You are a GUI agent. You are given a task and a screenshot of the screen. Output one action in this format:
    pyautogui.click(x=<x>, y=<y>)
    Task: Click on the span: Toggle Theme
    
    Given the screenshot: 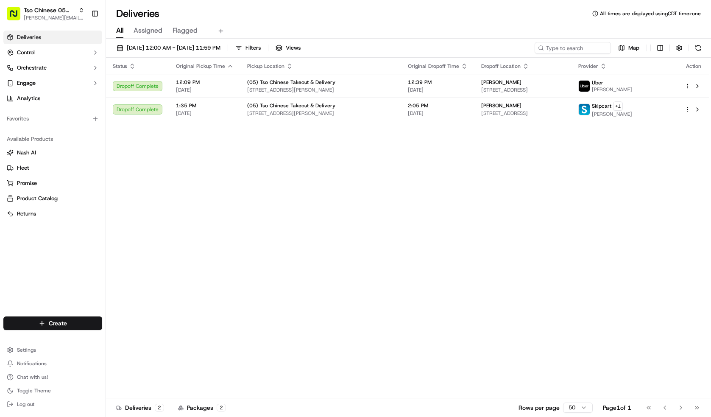 What is the action you would take?
    pyautogui.click(x=34, y=391)
    